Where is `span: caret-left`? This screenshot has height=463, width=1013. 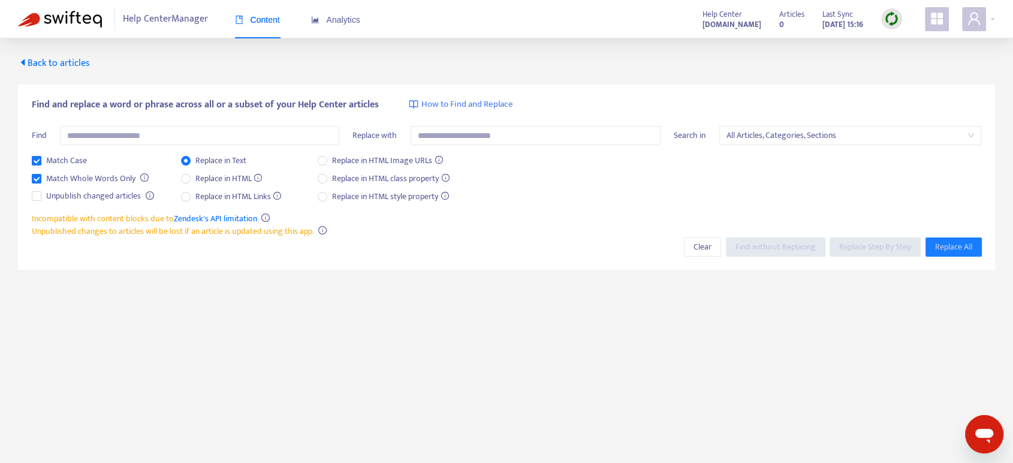
span: caret-left is located at coordinates (23, 62).